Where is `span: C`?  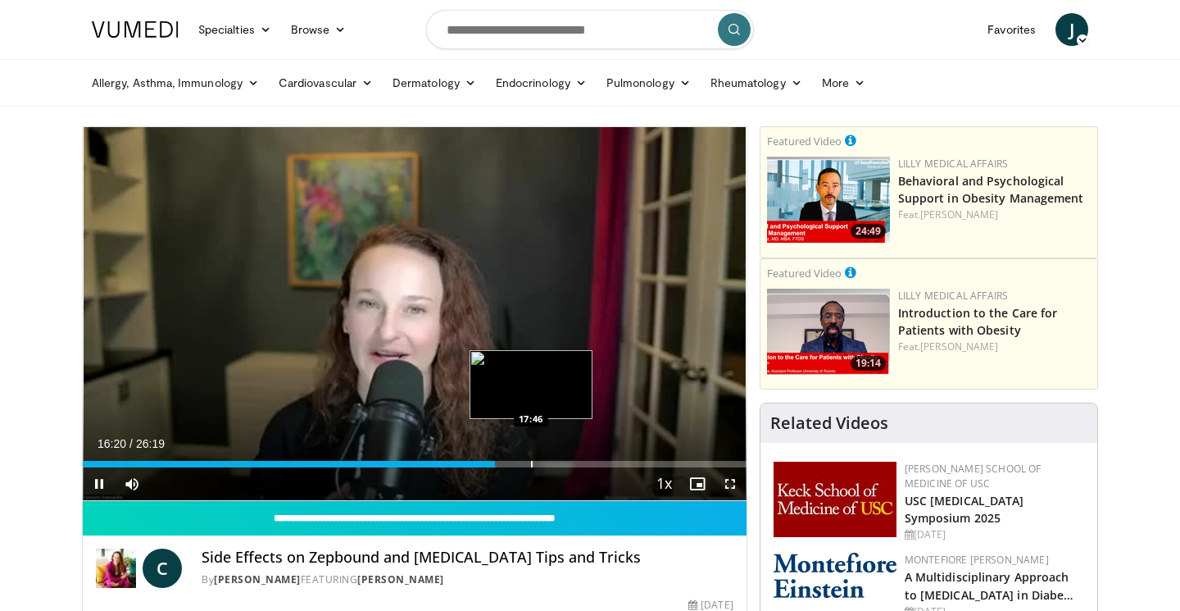
span: C is located at coordinates (162, 568).